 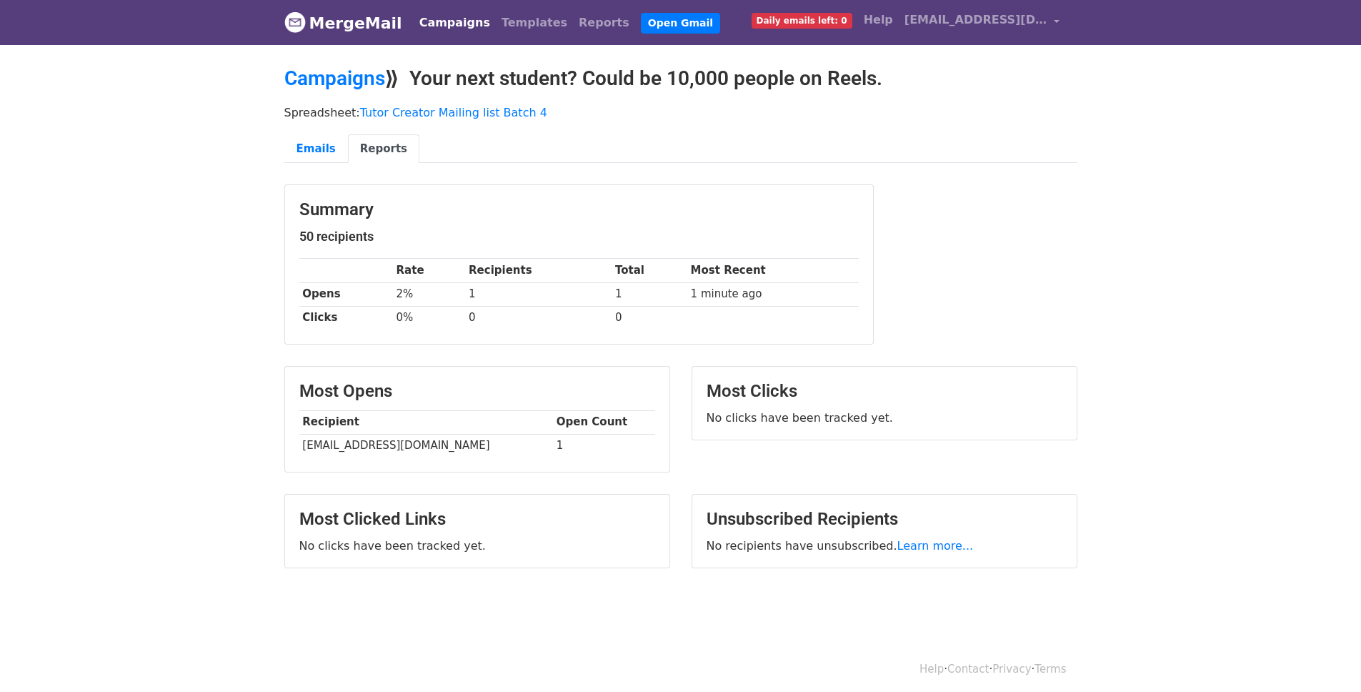 What do you see at coordinates (346, 294) in the screenshot?
I see `th: Opens` at bounding box center [346, 294].